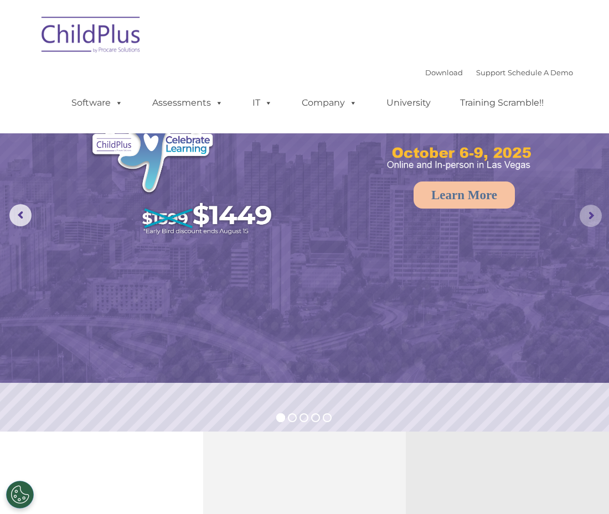  Describe the element at coordinates (409, 103) in the screenshot. I see `a: University` at that location.